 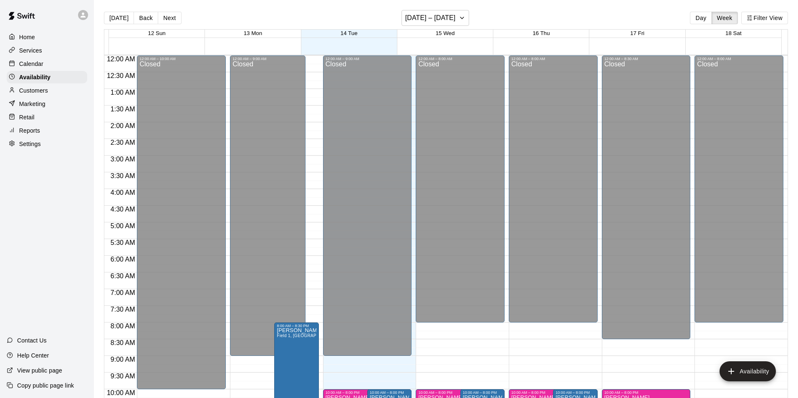 I want to click on div: Availability, so click(x=47, y=77).